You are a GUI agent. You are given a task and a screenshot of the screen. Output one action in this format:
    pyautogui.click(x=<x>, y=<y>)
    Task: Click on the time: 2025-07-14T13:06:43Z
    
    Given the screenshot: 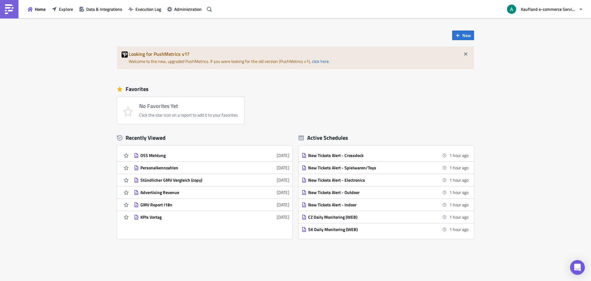 What is the action you would take?
    pyautogui.click(x=283, y=217)
    